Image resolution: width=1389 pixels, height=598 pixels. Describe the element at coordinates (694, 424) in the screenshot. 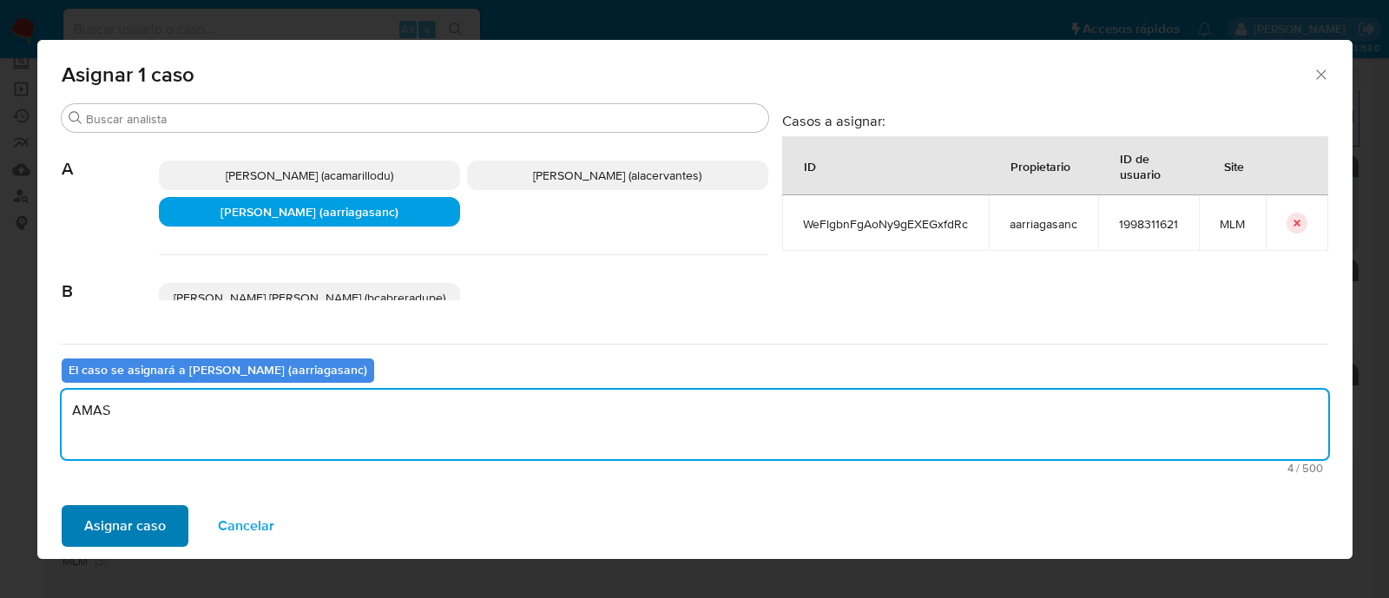

I see `textarea: AMAS` at that location.